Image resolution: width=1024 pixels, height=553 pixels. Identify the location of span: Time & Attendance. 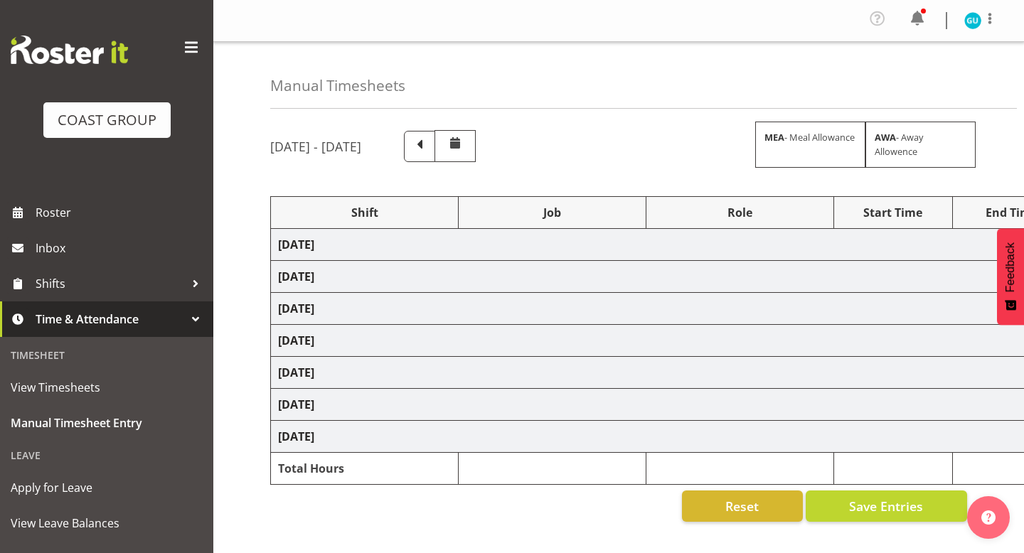
(110, 319).